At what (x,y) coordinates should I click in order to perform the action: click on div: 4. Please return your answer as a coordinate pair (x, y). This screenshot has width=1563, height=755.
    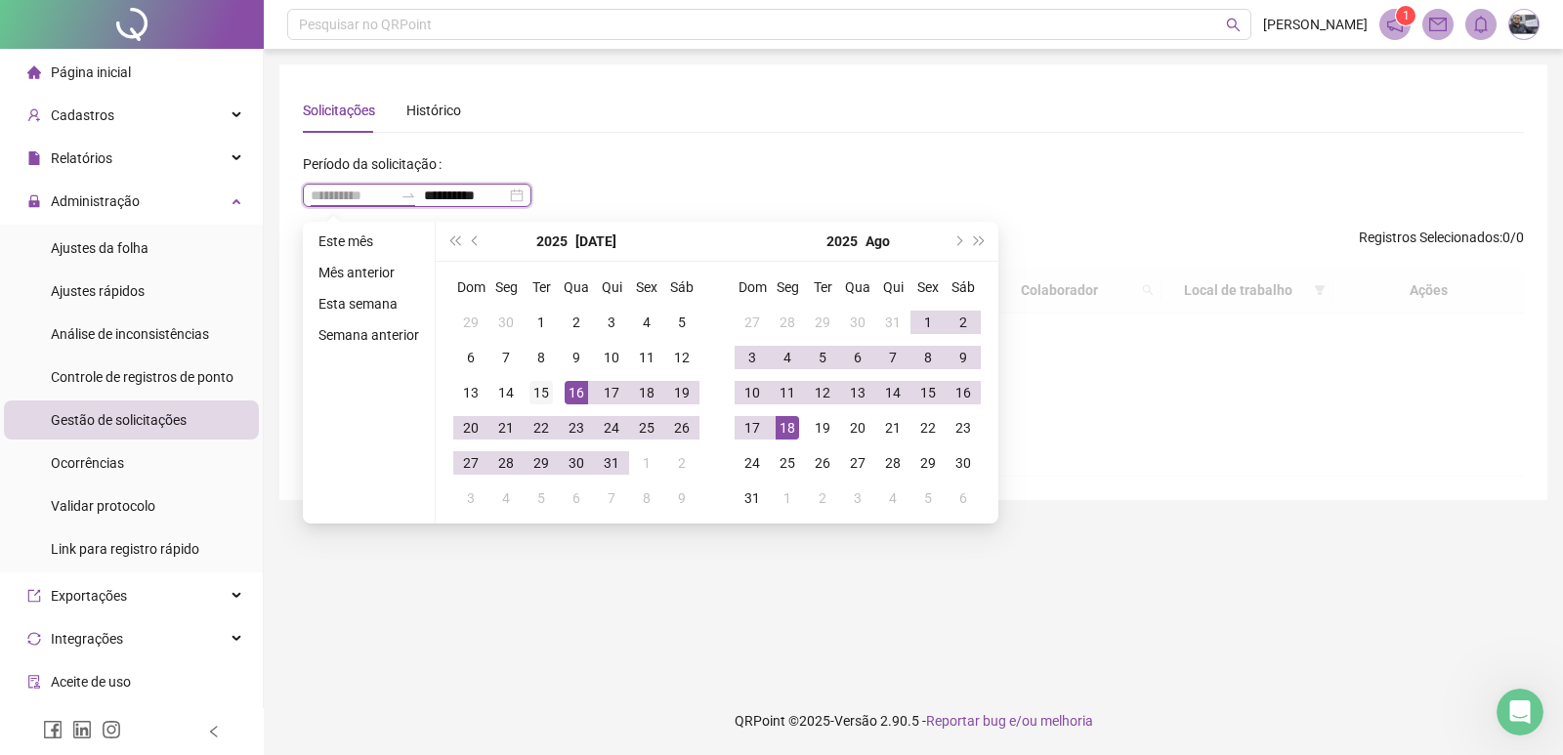
    Looking at the image, I should click on (506, 498).